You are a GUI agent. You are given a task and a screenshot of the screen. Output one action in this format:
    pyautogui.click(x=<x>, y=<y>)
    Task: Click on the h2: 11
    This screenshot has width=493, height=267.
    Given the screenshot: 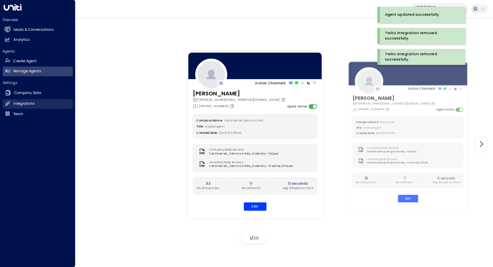 What is the action you would take?
    pyautogui.click(x=251, y=184)
    